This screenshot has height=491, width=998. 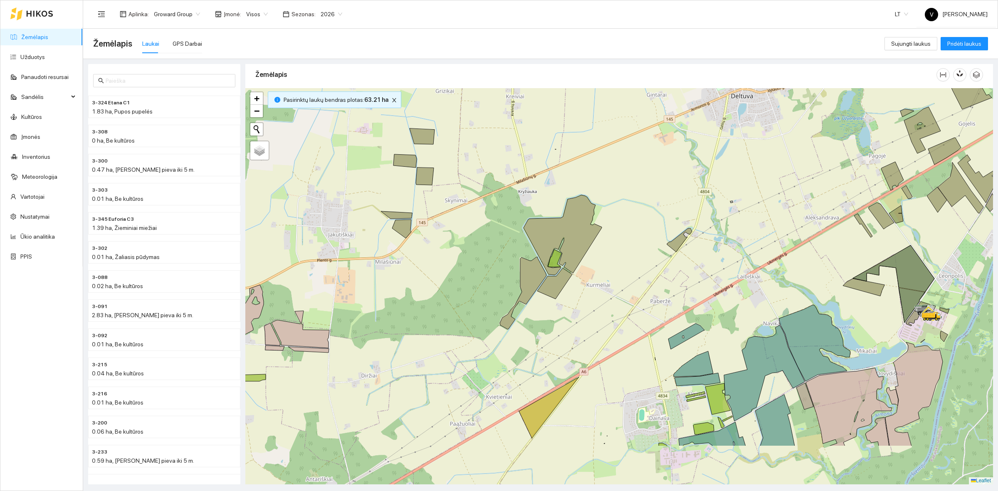 I want to click on a: PPIS, so click(x=26, y=257).